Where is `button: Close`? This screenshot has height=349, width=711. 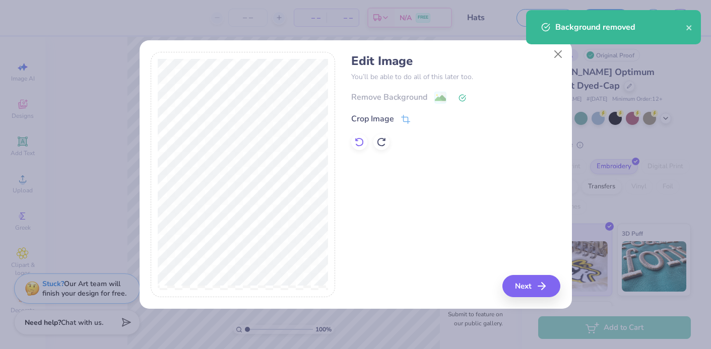
button: Close is located at coordinates (558, 54).